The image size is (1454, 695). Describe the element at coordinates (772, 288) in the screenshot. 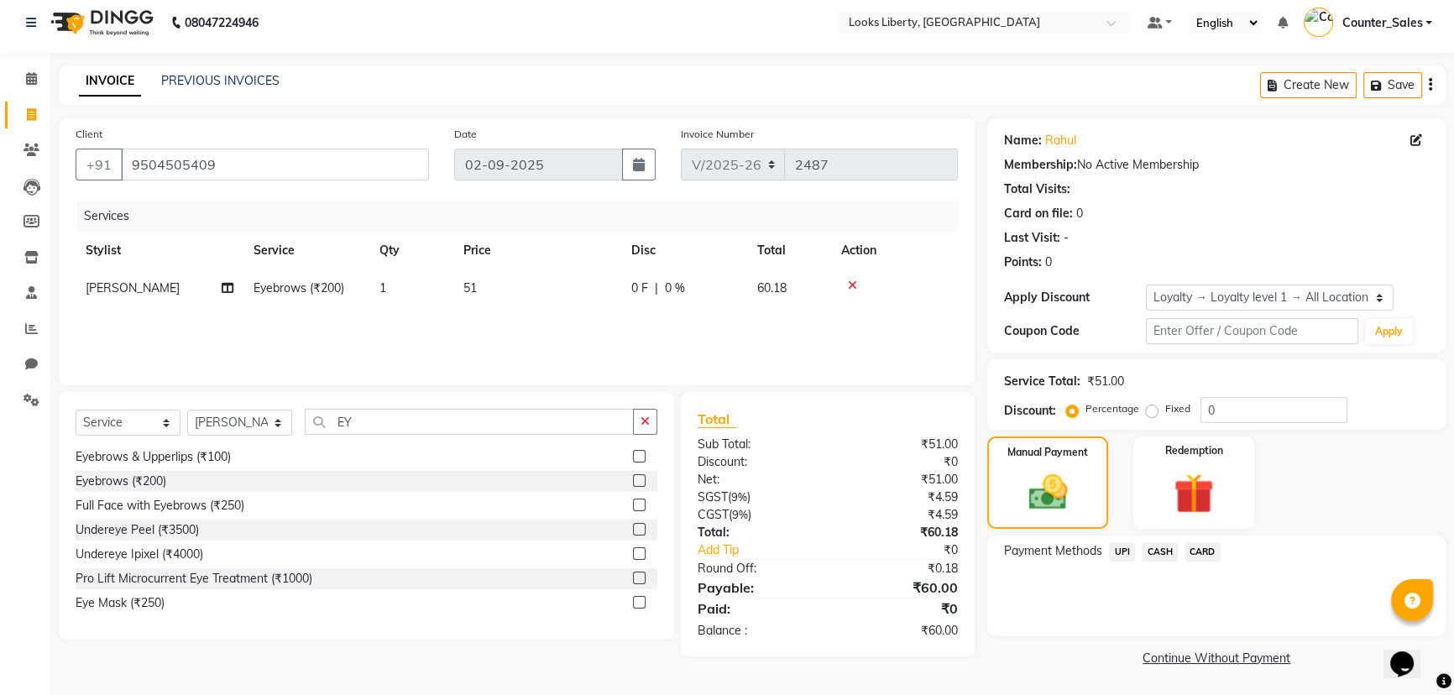

I see `span: 60.18` at that location.